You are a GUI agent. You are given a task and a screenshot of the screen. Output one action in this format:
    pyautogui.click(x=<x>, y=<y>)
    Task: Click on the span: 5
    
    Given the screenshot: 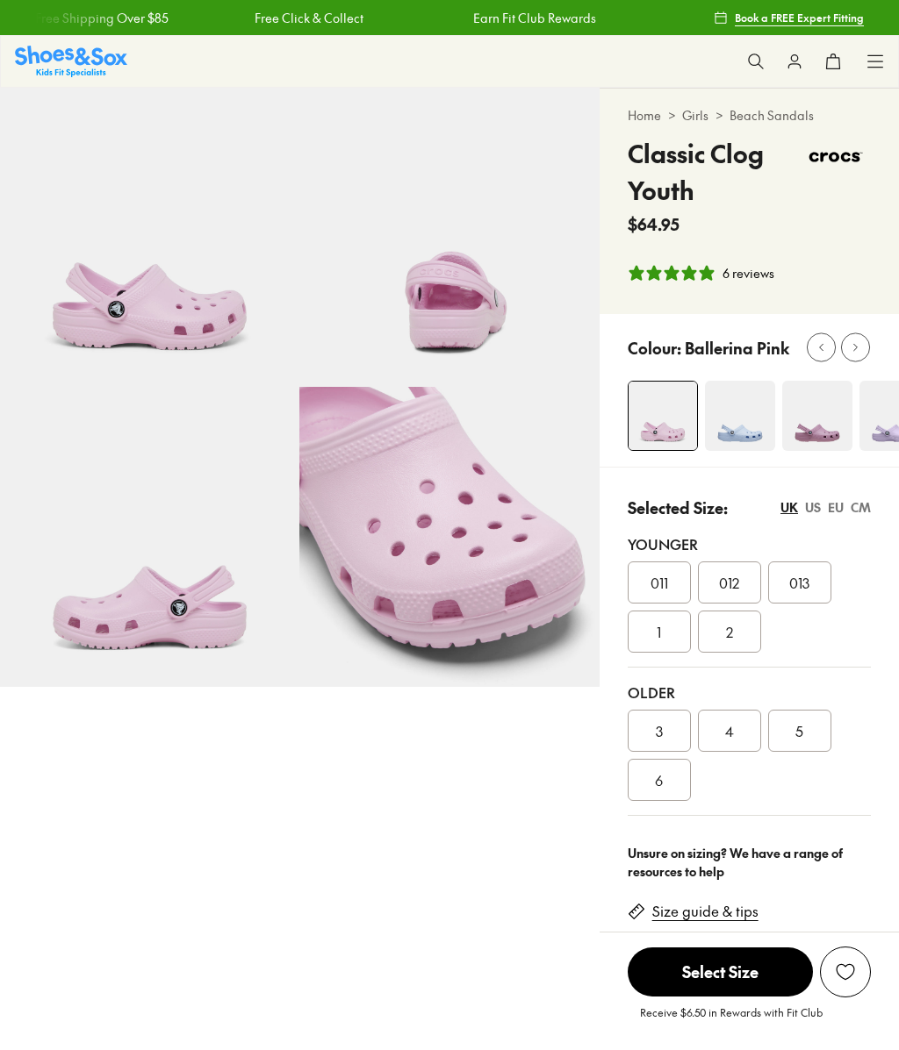 What is the action you would take?
    pyautogui.click(x=798, y=731)
    